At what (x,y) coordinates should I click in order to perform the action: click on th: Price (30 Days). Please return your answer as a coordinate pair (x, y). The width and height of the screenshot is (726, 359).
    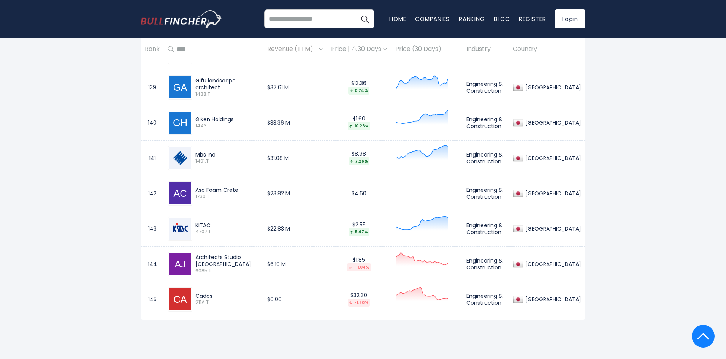
    Looking at the image, I should click on (427, 49).